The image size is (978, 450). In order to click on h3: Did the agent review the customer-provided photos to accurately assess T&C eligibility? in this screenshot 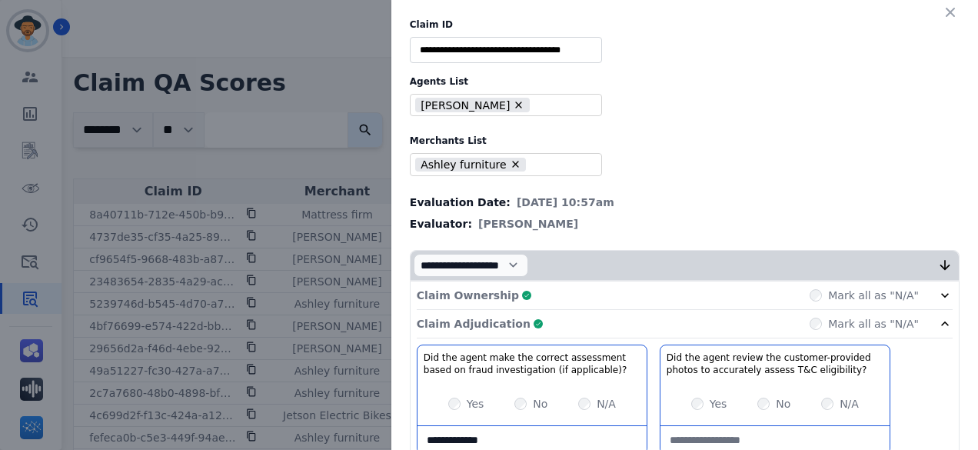, I will do `click(775, 364)`.